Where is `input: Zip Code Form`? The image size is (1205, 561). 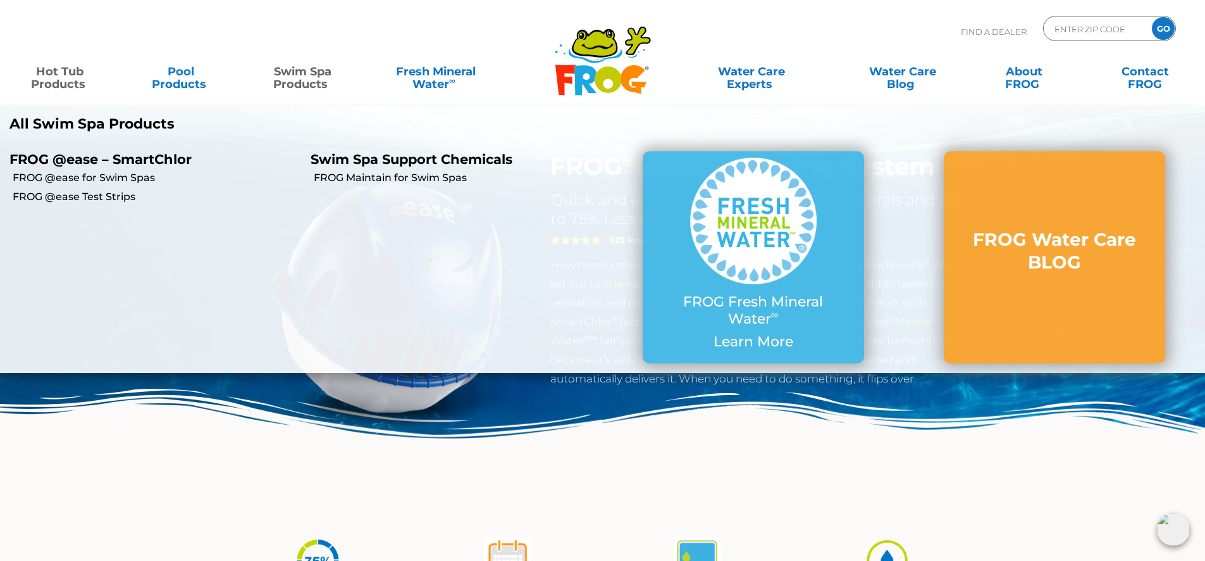 input: Zip Code Form is located at coordinates (1096, 28).